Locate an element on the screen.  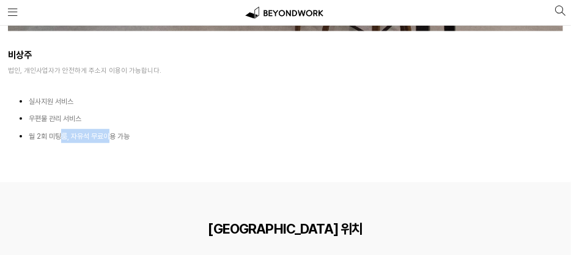
span: 법인, 개인사업자가 안전하게 주소지 이용이 가능합니다. is located at coordinates (84, 70).